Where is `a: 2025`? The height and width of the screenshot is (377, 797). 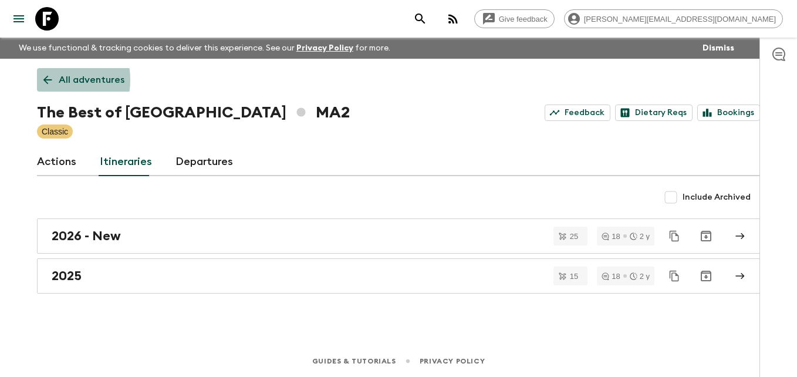 a: 2025 is located at coordinates (399, 276).